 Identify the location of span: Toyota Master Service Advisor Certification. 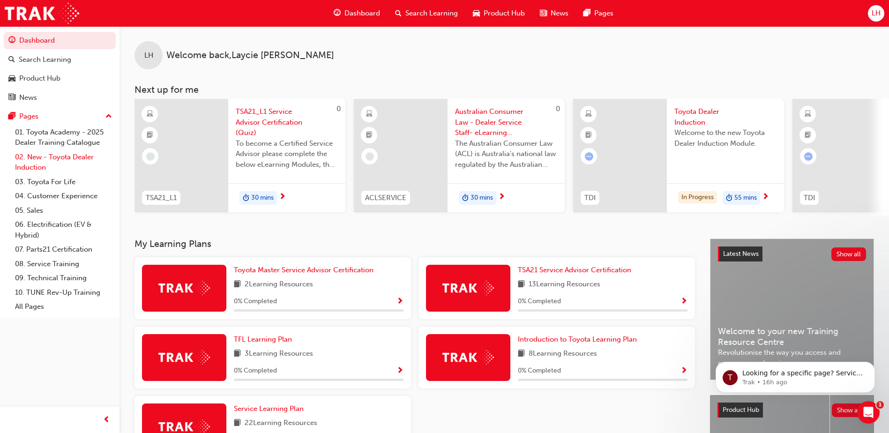
(304, 270).